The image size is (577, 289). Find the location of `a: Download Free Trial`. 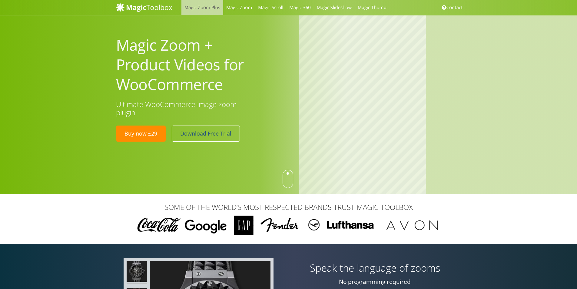

a: Download Free Trial is located at coordinates (206, 133).